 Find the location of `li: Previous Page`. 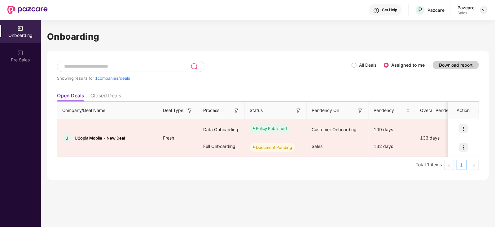

li: Previous Page is located at coordinates (449, 165).